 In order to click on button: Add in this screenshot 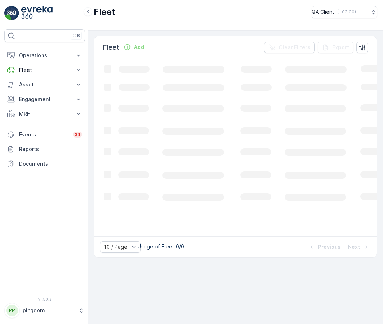, I will do `click(134, 47)`.